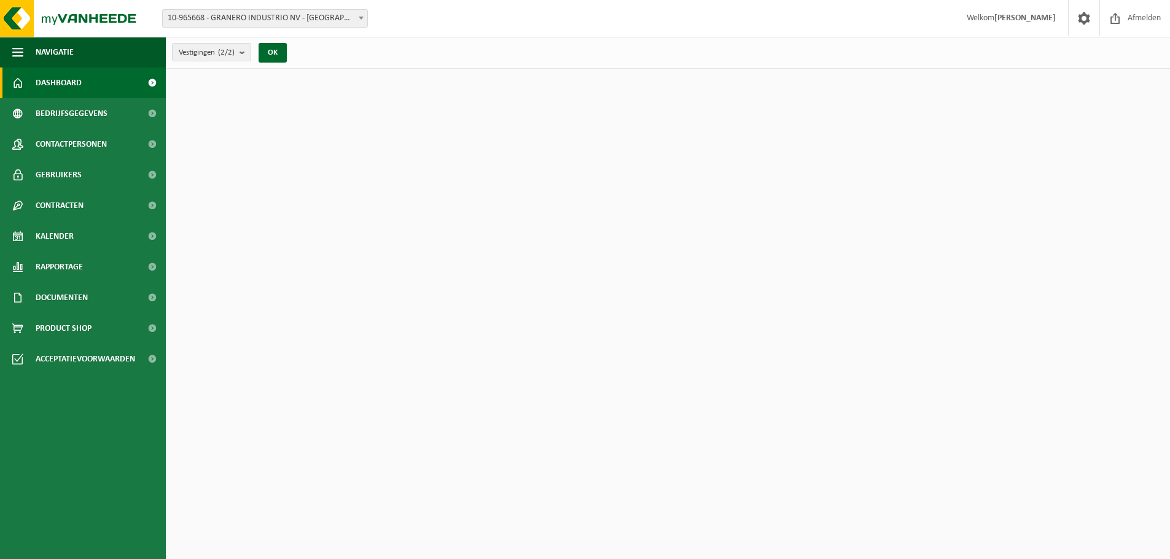 This screenshot has width=1170, height=559. I want to click on span: Gebruikers, so click(58, 175).